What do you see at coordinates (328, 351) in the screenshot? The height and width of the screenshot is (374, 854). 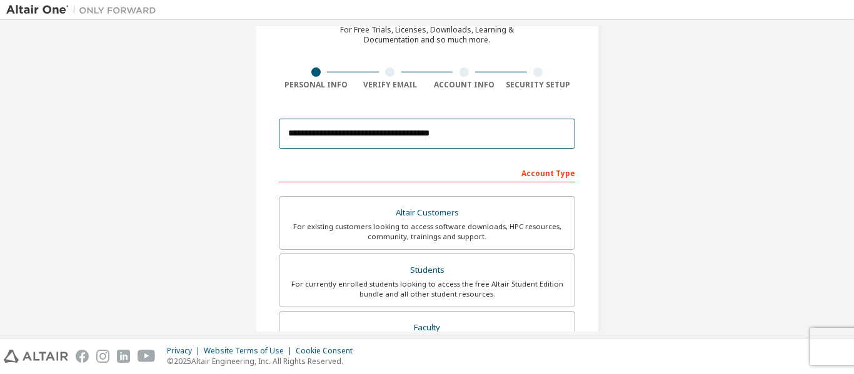 I see `div: Cookie Consent` at bounding box center [328, 351].